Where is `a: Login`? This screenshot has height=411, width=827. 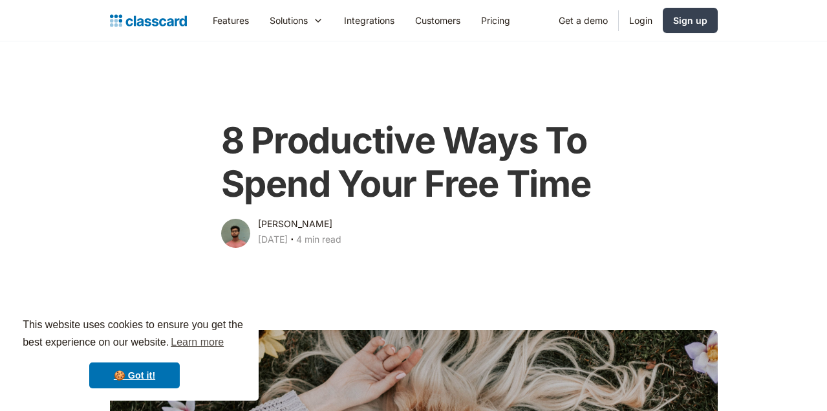 a: Login is located at coordinates (641, 20).